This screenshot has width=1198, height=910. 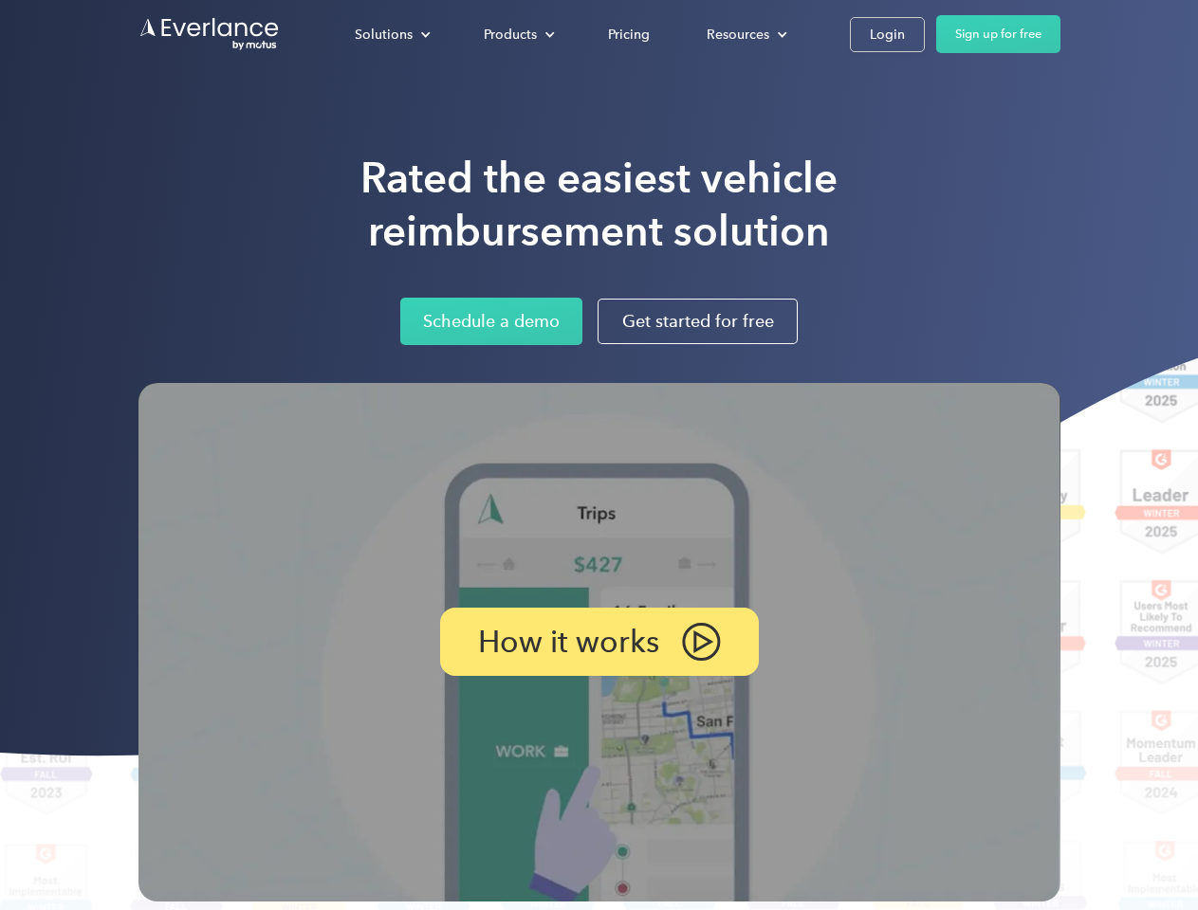 I want to click on a: Get started for free, so click(x=697, y=322).